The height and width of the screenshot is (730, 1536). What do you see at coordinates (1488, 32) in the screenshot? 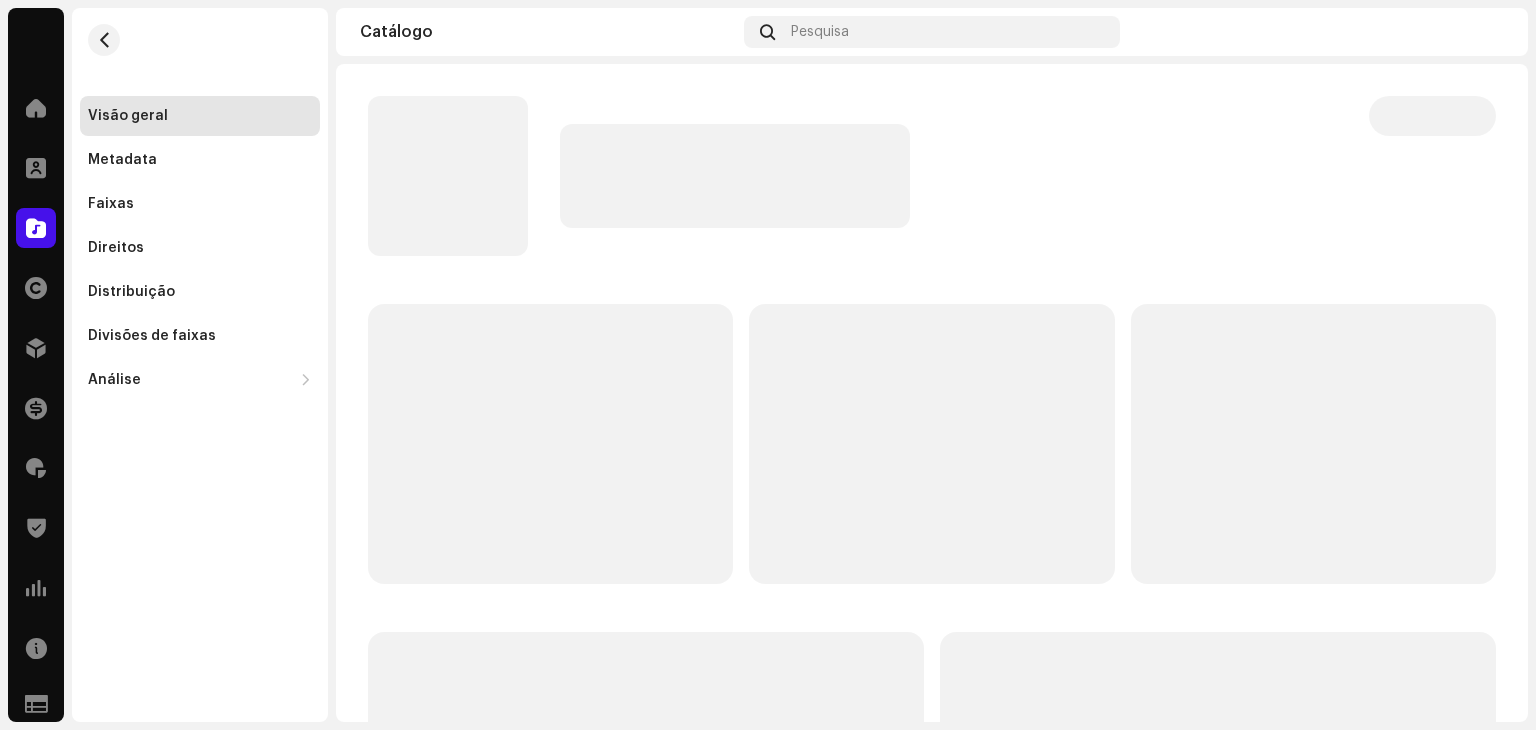
I see `img: d5fcb490-8619-486f-abee-f37e7aa619ed` at bounding box center [1488, 32].